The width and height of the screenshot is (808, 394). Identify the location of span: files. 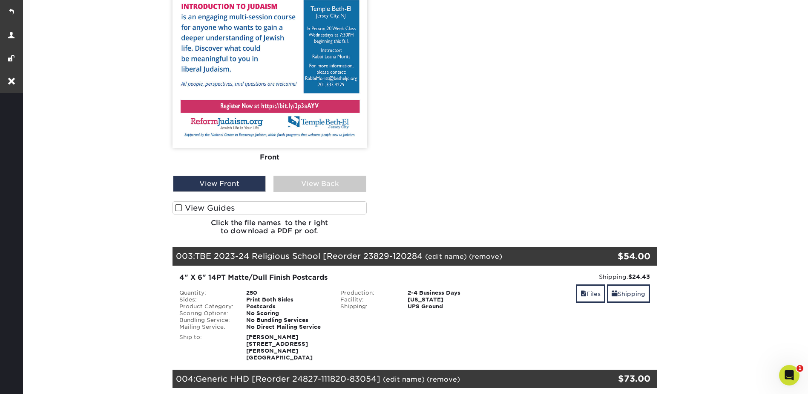
(583, 293).